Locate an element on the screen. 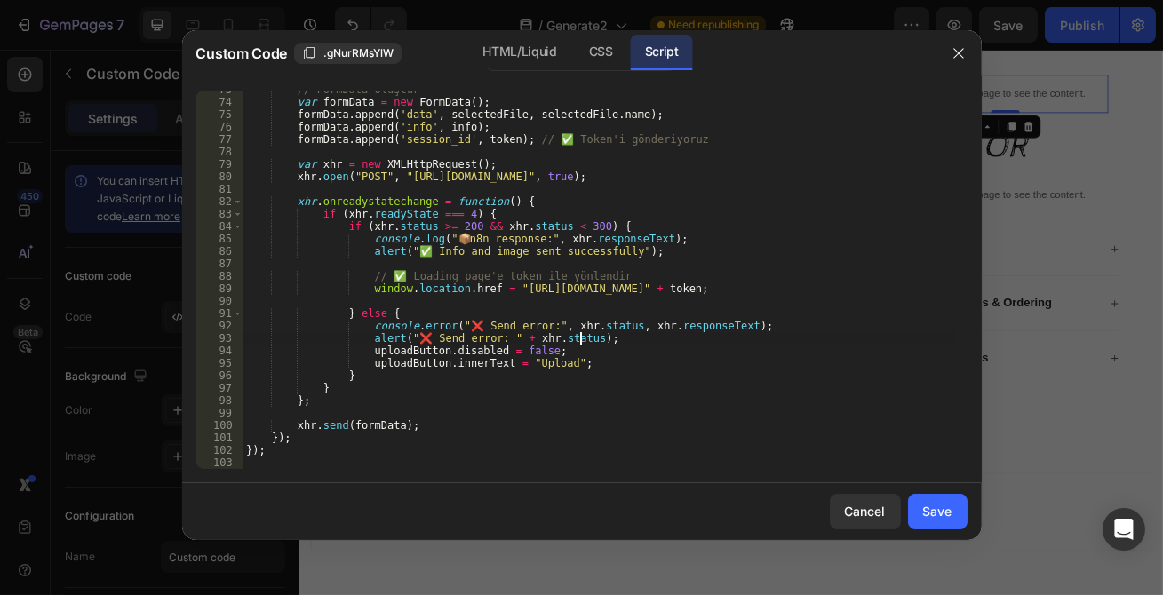  p: Photo Guidelines is located at coordinates (793, 380).